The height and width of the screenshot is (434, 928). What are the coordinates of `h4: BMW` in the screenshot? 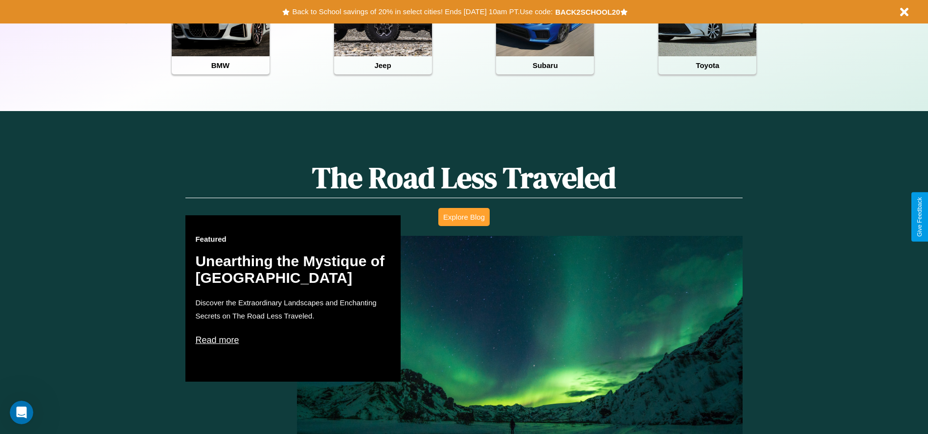 It's located at (221, 65).